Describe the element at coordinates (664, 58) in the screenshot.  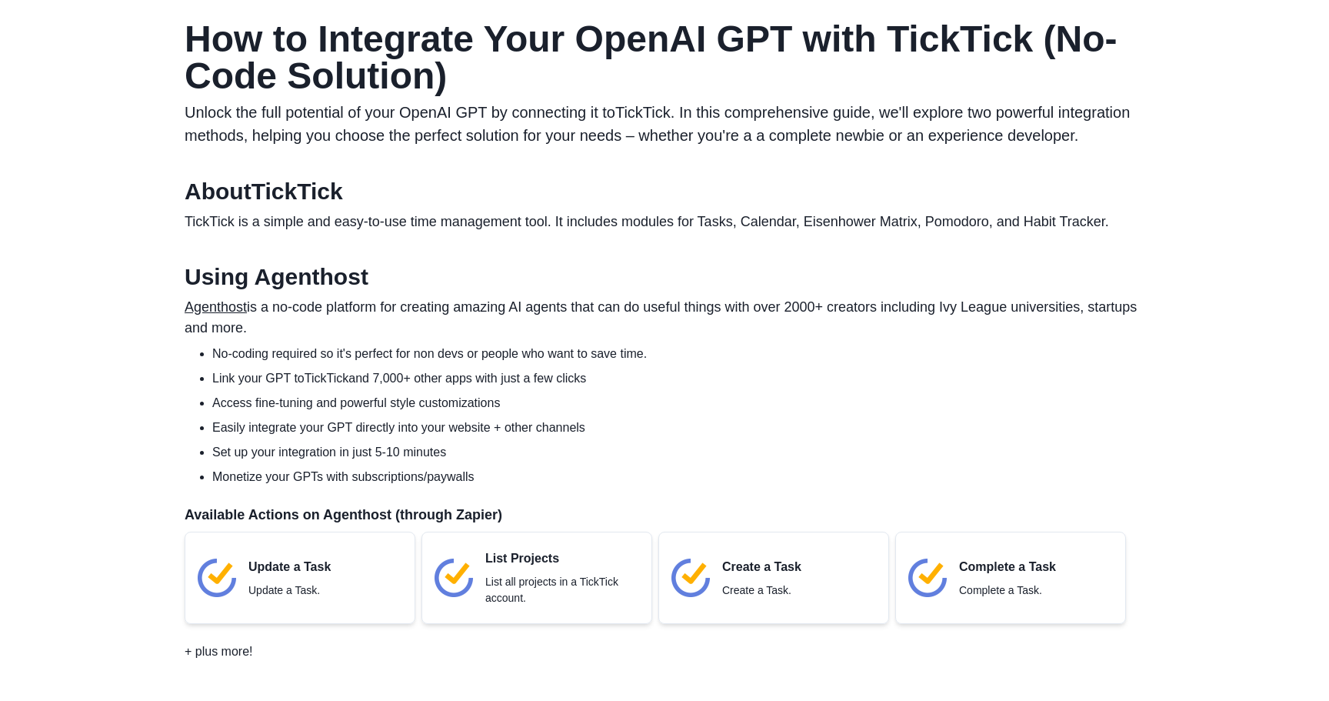
I see `h1: How to Integrate Your OpenAI GPT with TickTick (No-Code Solution)` at that location.